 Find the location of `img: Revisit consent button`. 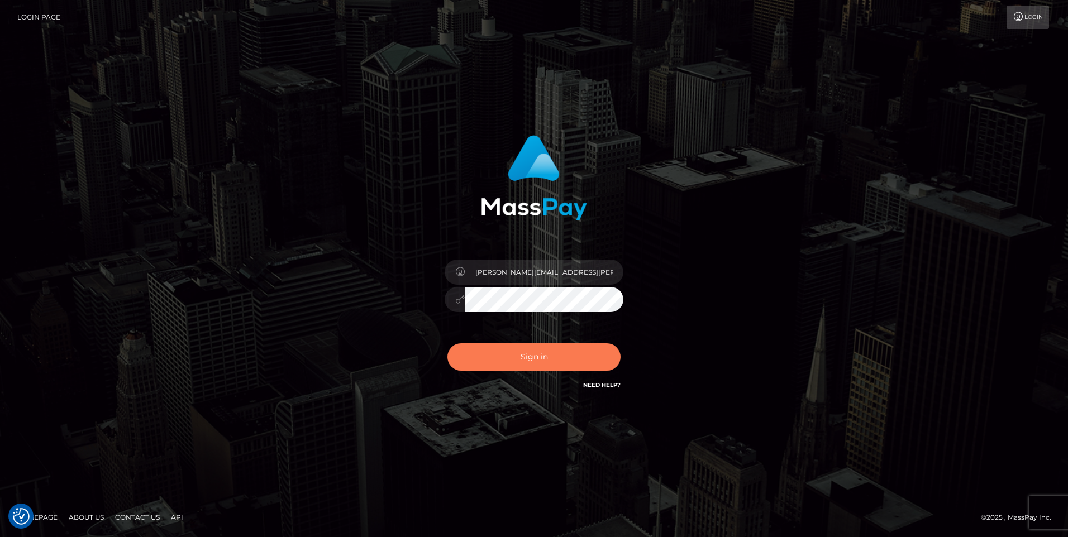

img: Revisit consent button is located at coordinates (21, 517).